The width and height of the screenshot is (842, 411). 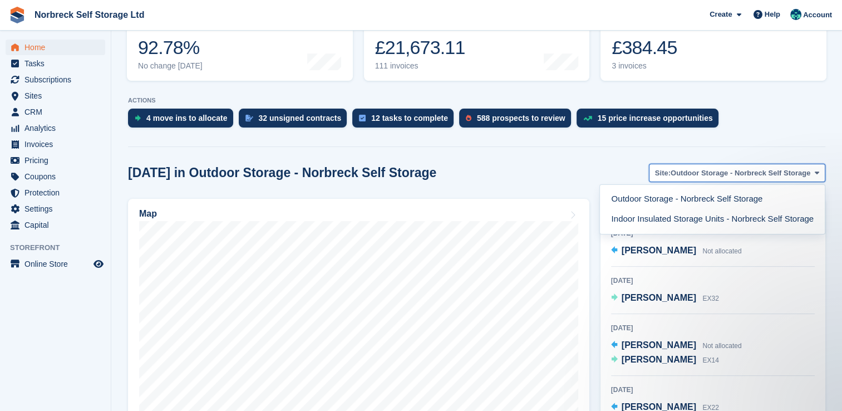 I want to click on span: Coupons, so click(x=58, y=176).